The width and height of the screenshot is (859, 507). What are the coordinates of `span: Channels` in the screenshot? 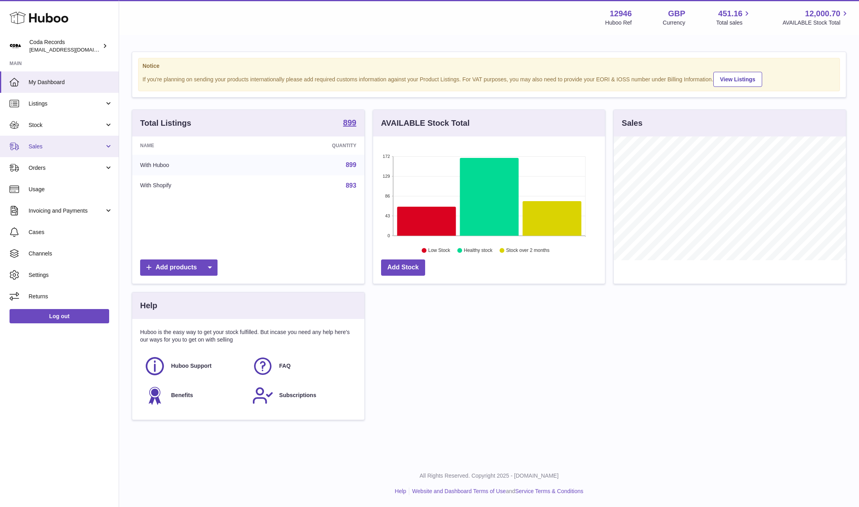 It's located at (71, 254).